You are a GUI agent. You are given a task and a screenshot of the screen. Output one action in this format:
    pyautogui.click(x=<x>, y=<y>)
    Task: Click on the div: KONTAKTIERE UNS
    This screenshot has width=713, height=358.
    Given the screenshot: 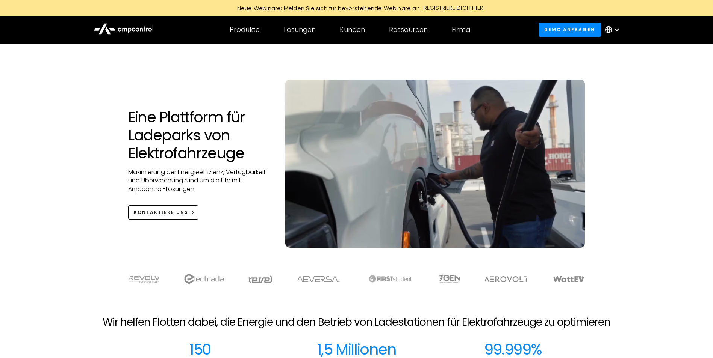 What is the action you would take?
    pyautogui.click(x=161, y=213)
    